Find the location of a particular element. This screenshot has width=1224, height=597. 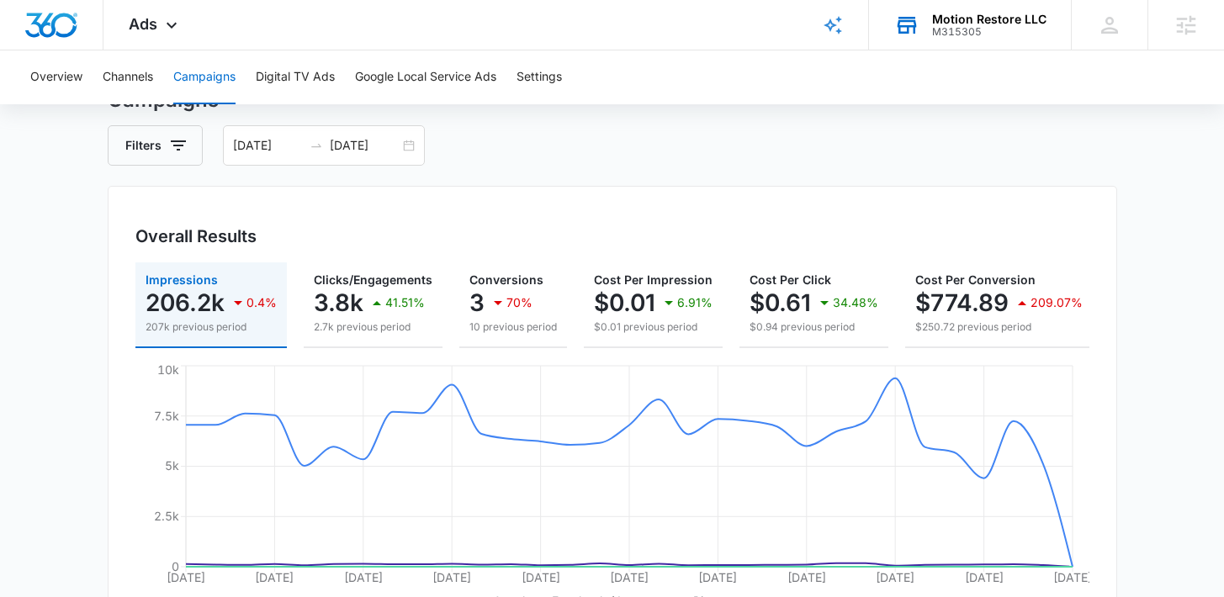

button: Campaigns is located at coordinates (204, 77).